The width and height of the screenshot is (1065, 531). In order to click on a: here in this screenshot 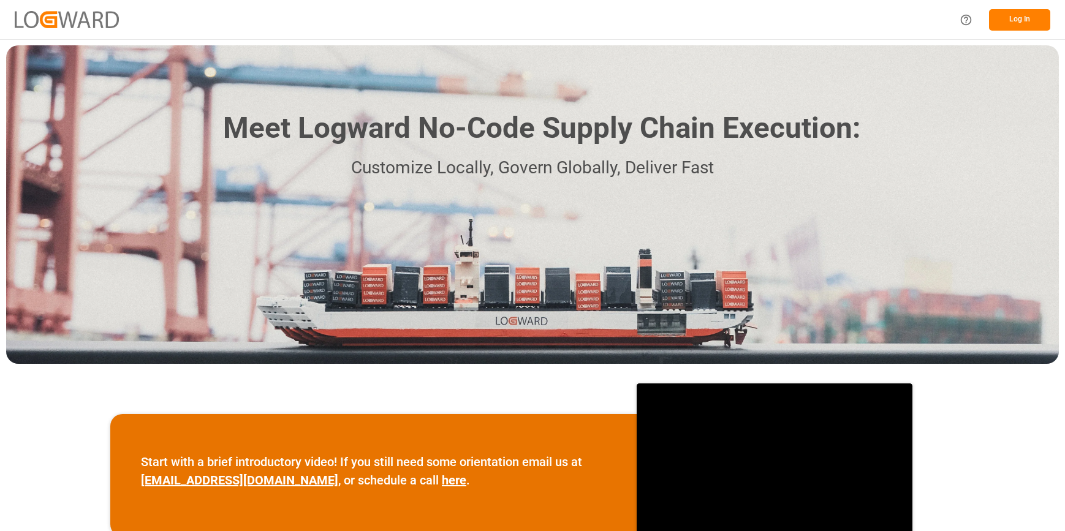, I will do `click(454, 480)`.